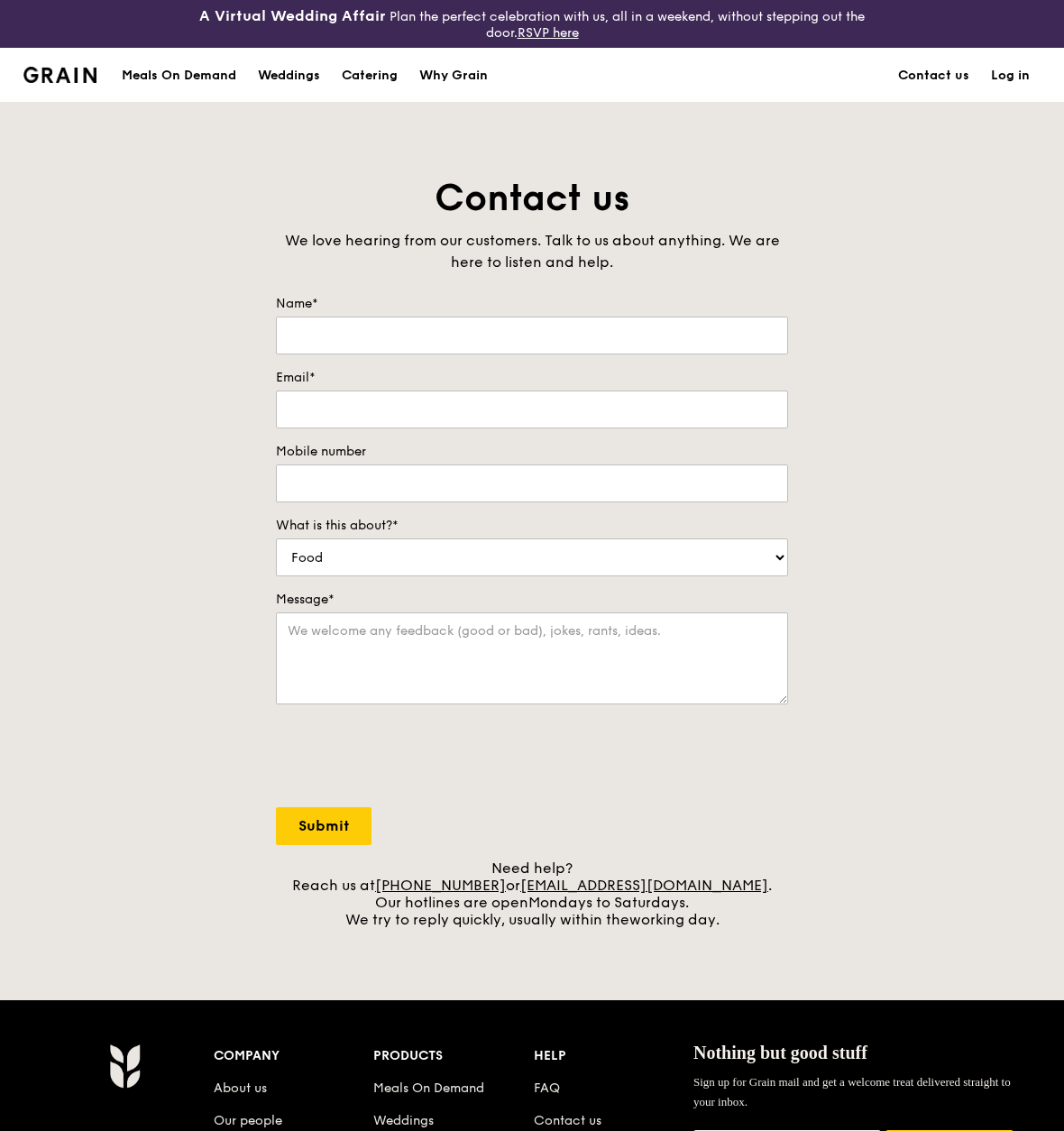 Image resolution: width=1064 pixels, height=1131 pixels. I want to click on span: Nothing but good stuff, so click(781, 1052).